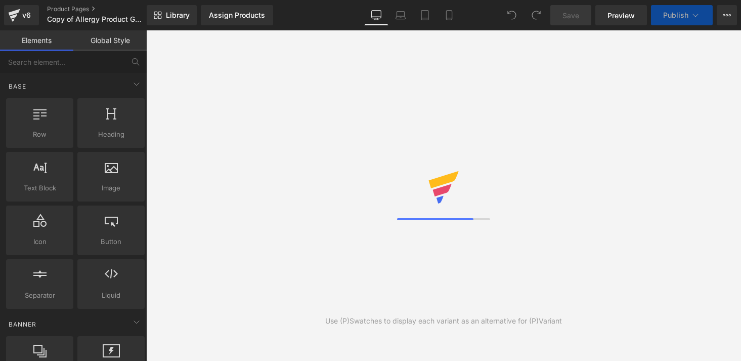  I want to click on a: Laptop, so click(401, 15).